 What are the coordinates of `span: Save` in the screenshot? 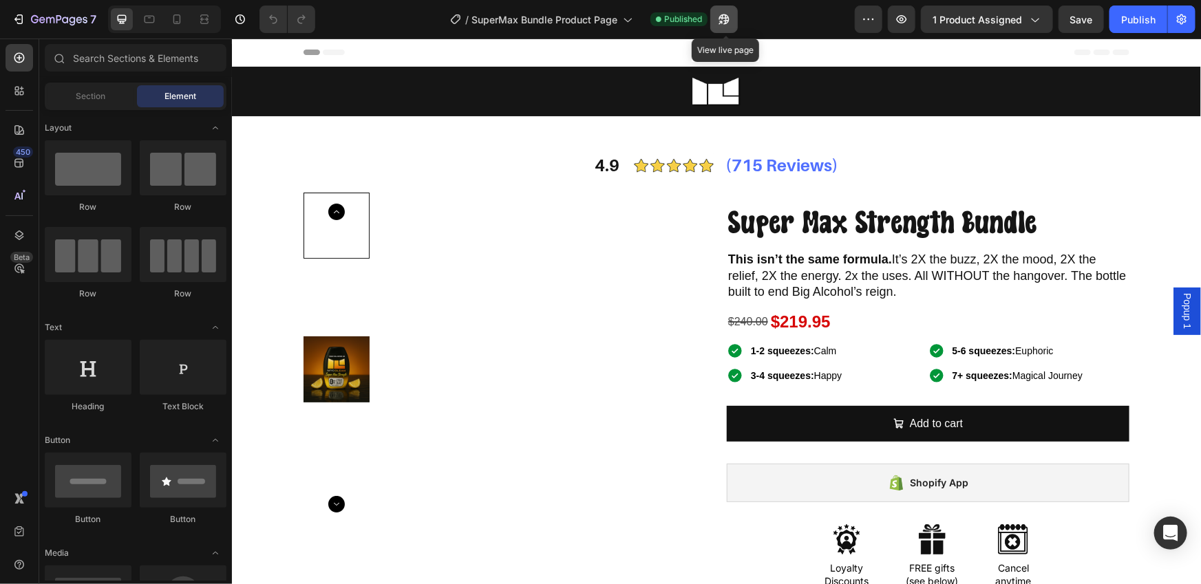 It's located at (1081, 19).